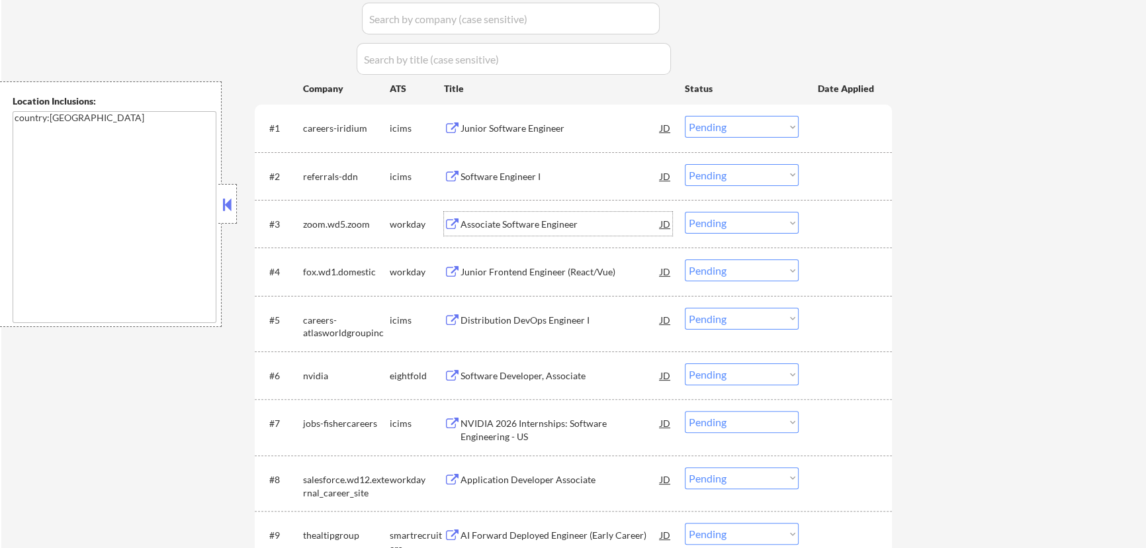 This screenshot has width=1146, height=548. Describe the element at coordinates (561, 430) in the screenshot. I see `div: NVIDIA 2026 Internships: Software Engineering - US` at that location.